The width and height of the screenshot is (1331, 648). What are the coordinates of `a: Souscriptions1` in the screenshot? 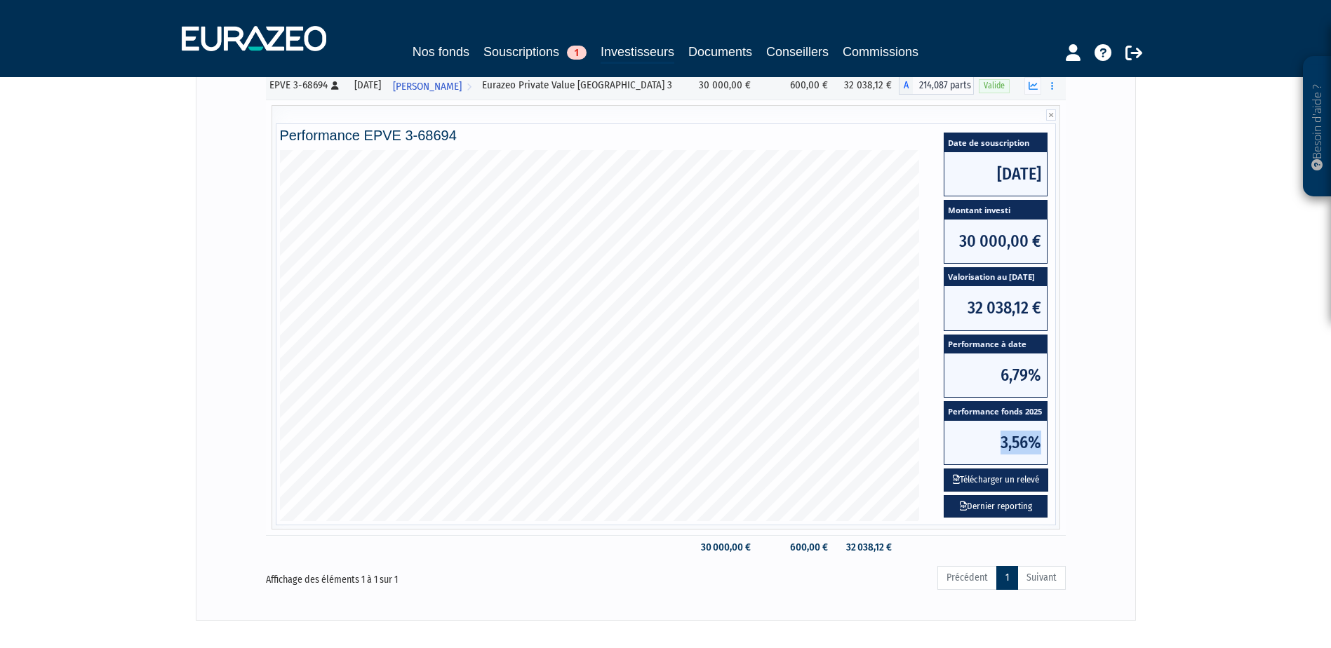 It's located at (535, 52).